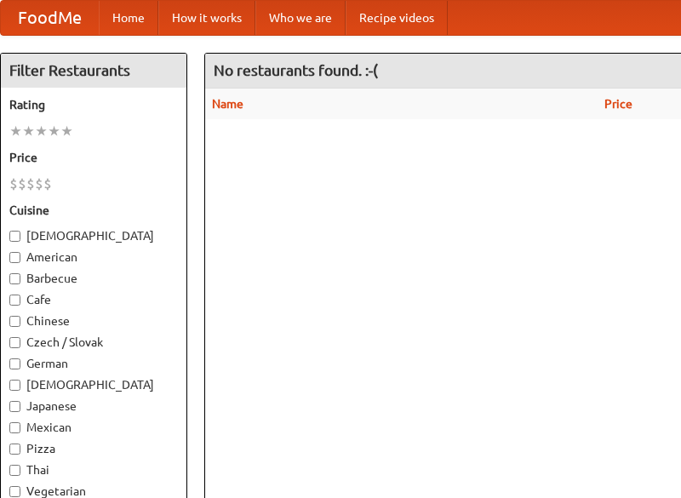  What do you see at coordinates (14, 278) in the screenshot?
I see `input: Barbecue` at bounding box center [14, 278].